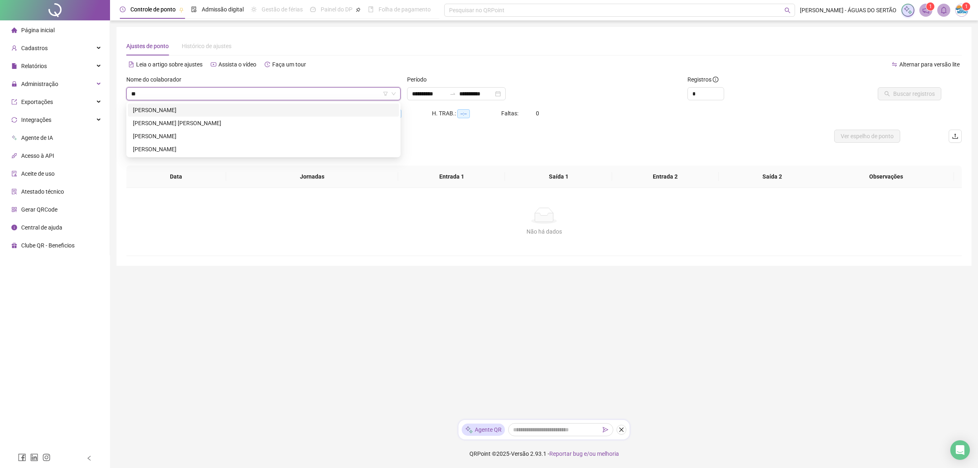  Describe the element at coordinates (237, 64) in the screenshot. I see `span: Assista o vídeo` at that location.